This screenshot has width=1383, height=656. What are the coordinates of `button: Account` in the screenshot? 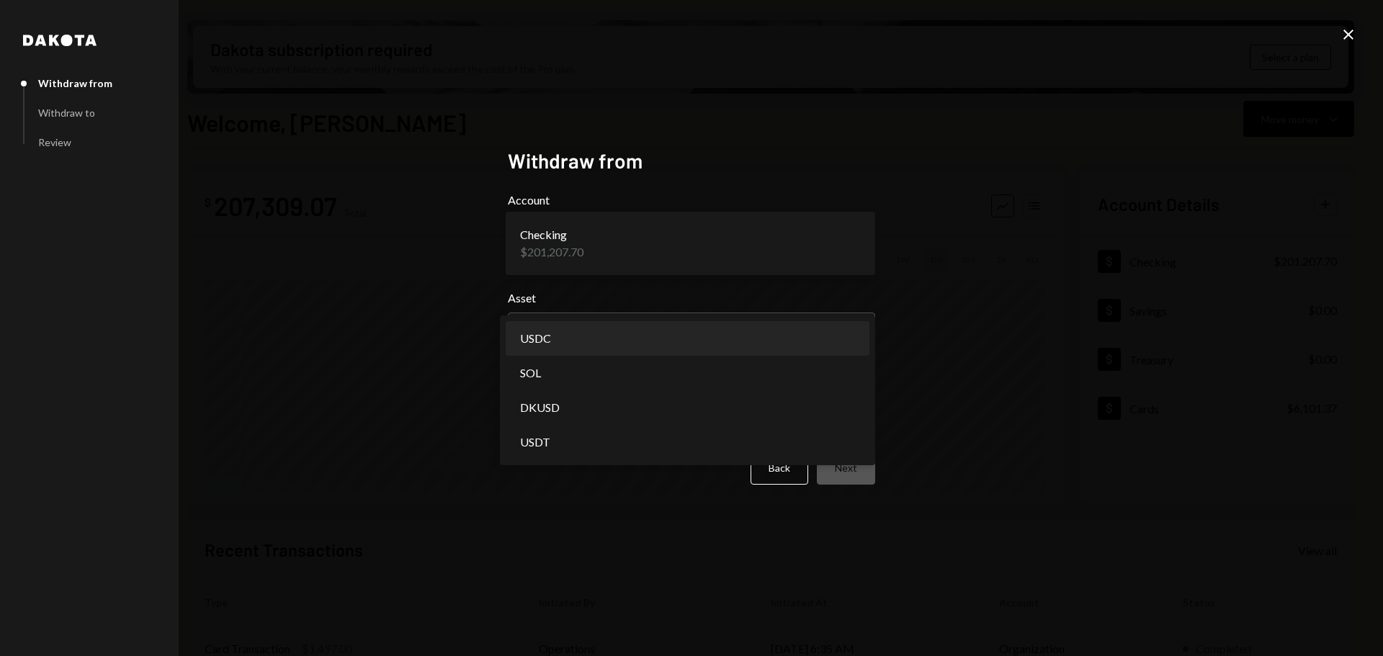 It's located at (692, 244).